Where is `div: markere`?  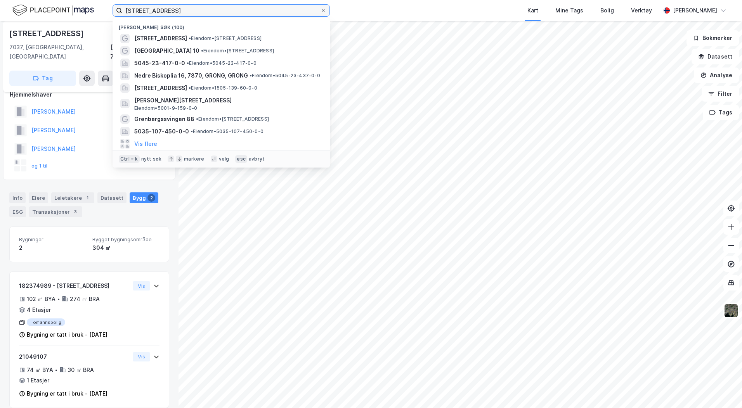 div: markere is located at coordinates (194, 159).